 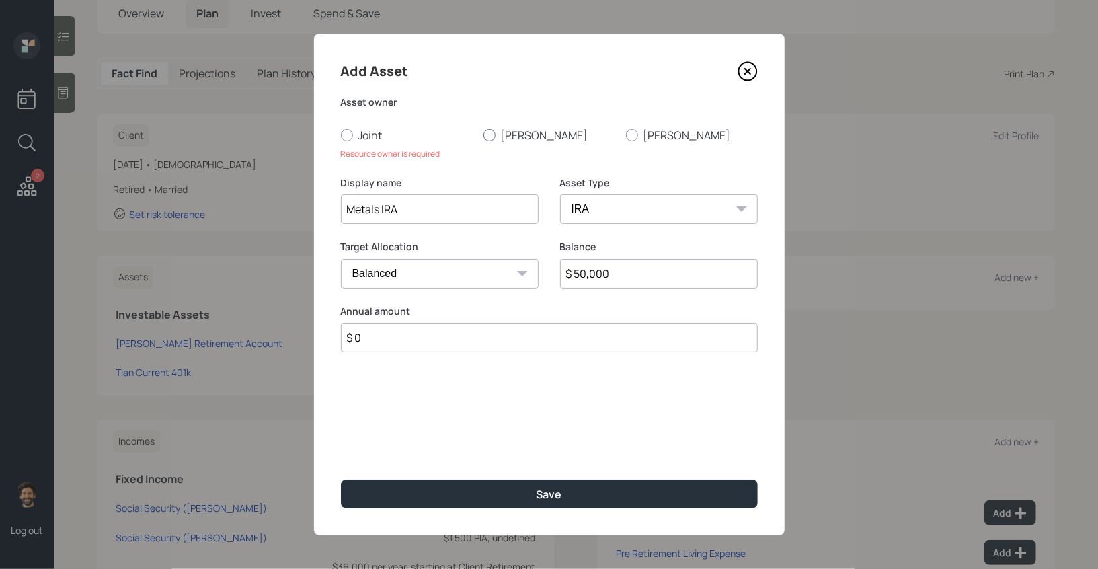 What do you see at coordinates (549, 102) in the screenshot?
I see `label: Asset owner` at bounding box center [549, 102].